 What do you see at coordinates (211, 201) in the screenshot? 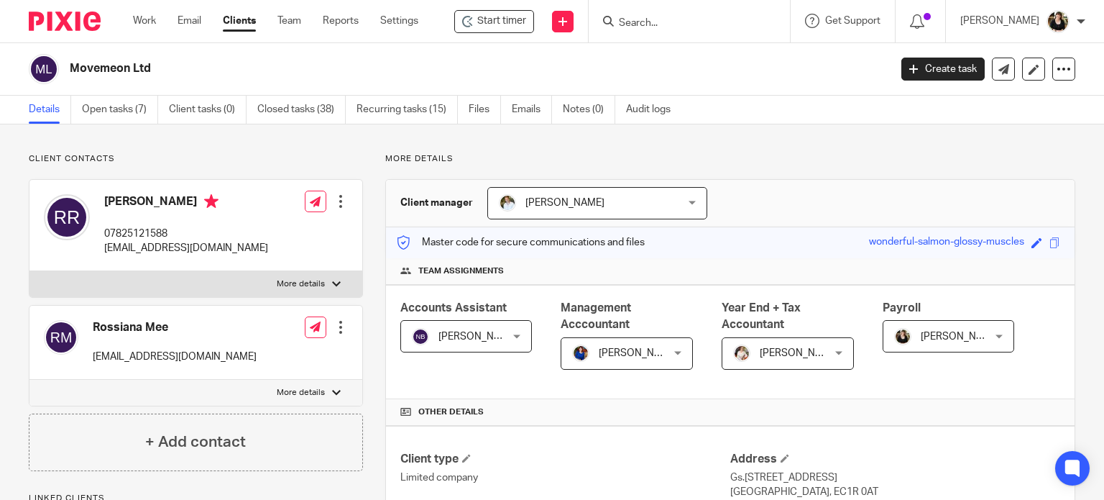
I see `i: Primary` at bounding box center [211, 201].